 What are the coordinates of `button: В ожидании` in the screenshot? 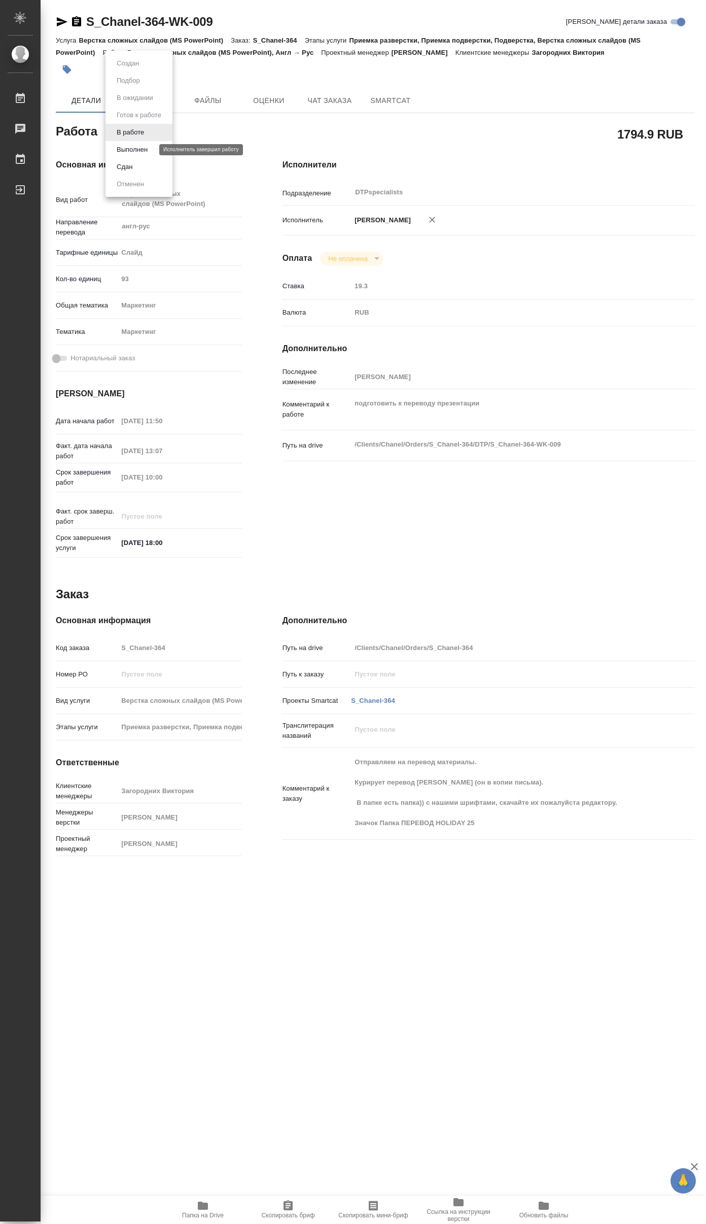 It's located at (135, 98).